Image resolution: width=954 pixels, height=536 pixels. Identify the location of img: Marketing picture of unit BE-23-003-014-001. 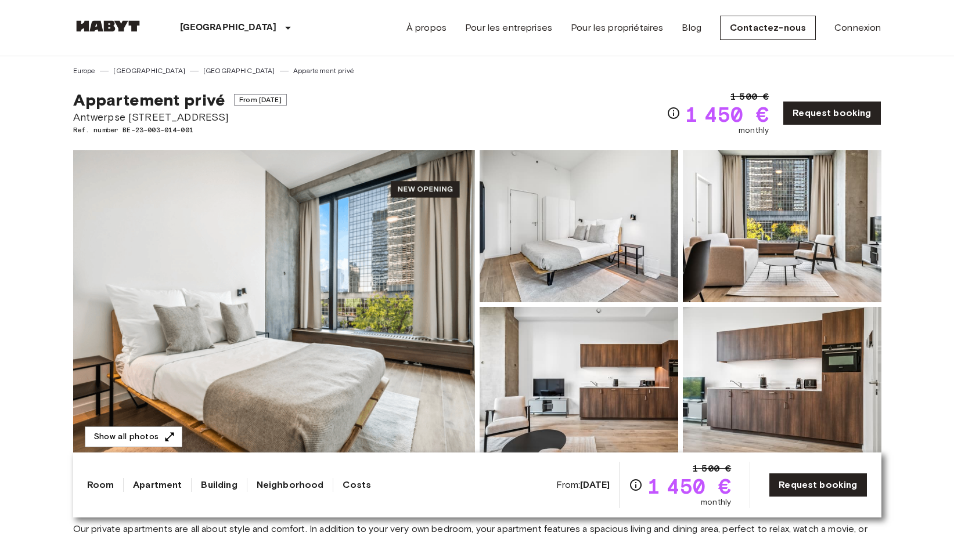
(274, 305).